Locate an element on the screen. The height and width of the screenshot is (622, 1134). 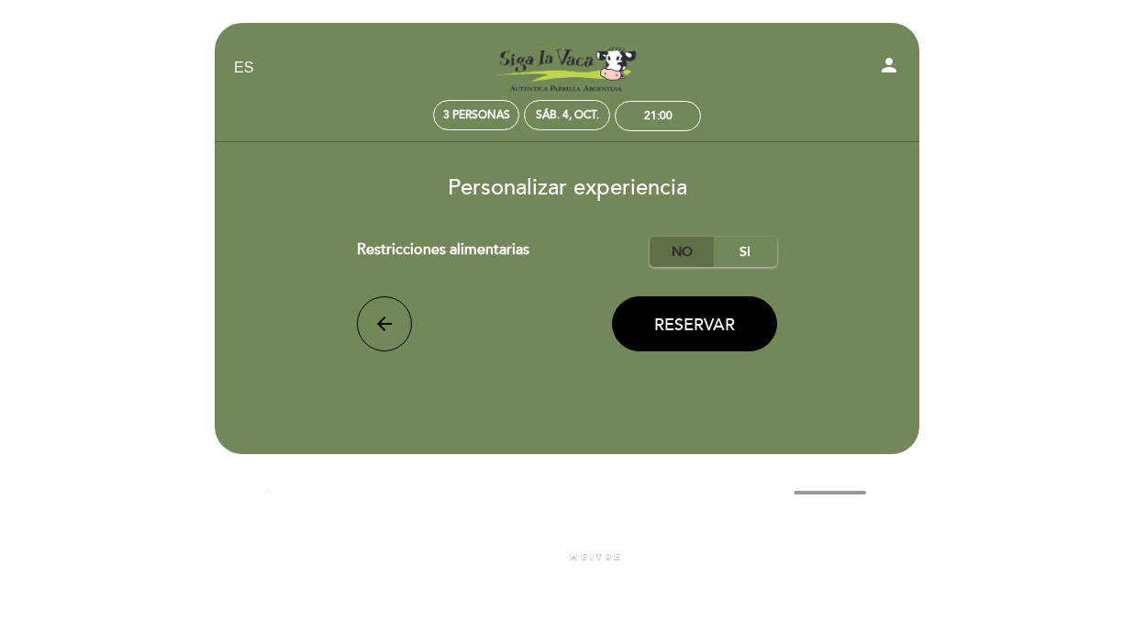
label: Si is located at coordinates (745, 251).